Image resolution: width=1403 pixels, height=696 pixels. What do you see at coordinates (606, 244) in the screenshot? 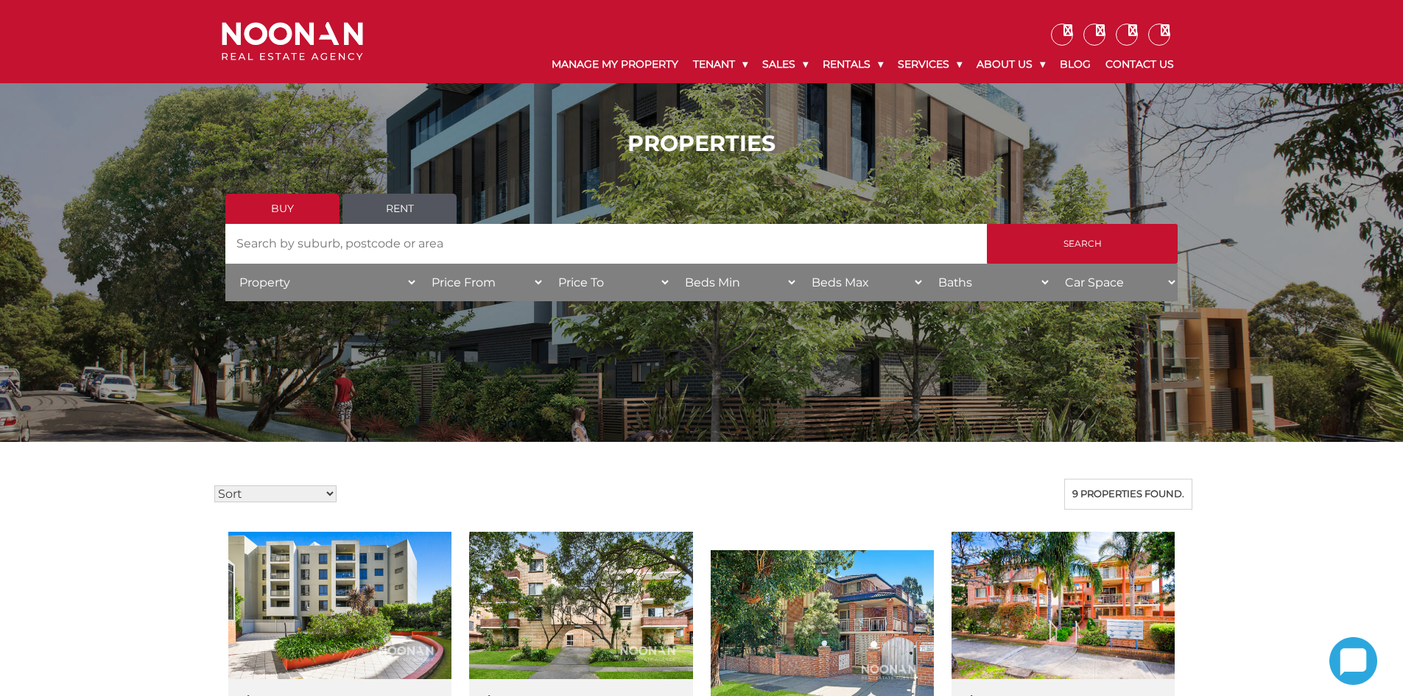
I see `input: Search by suburb, postcode or area` at bounding box center [606, 244].